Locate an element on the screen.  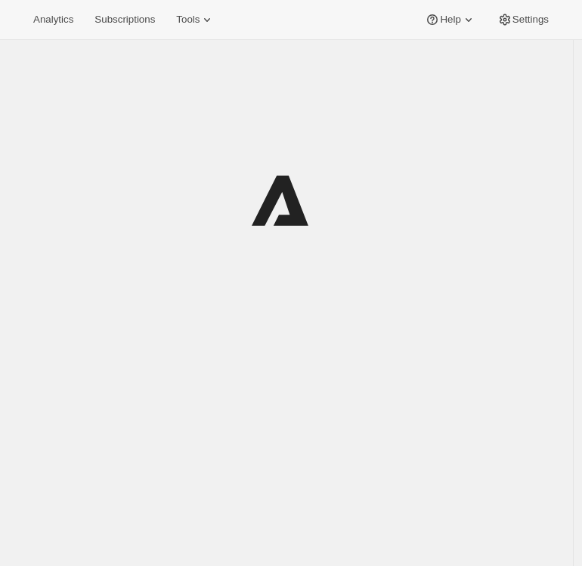
span: Settings is located at coordinates (531, 20).